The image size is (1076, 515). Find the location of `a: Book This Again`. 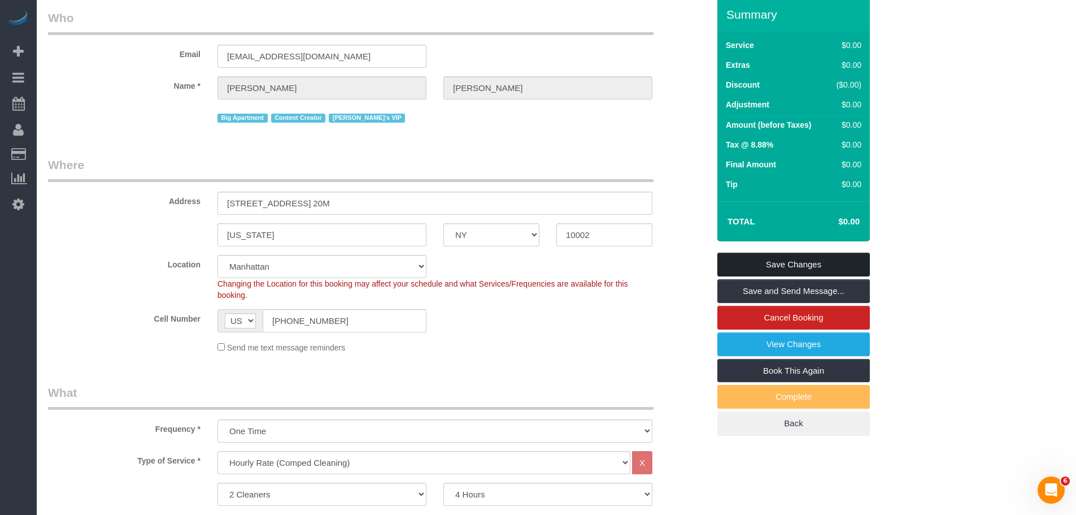

a: Book This Again is located at coordinates (794, 371).